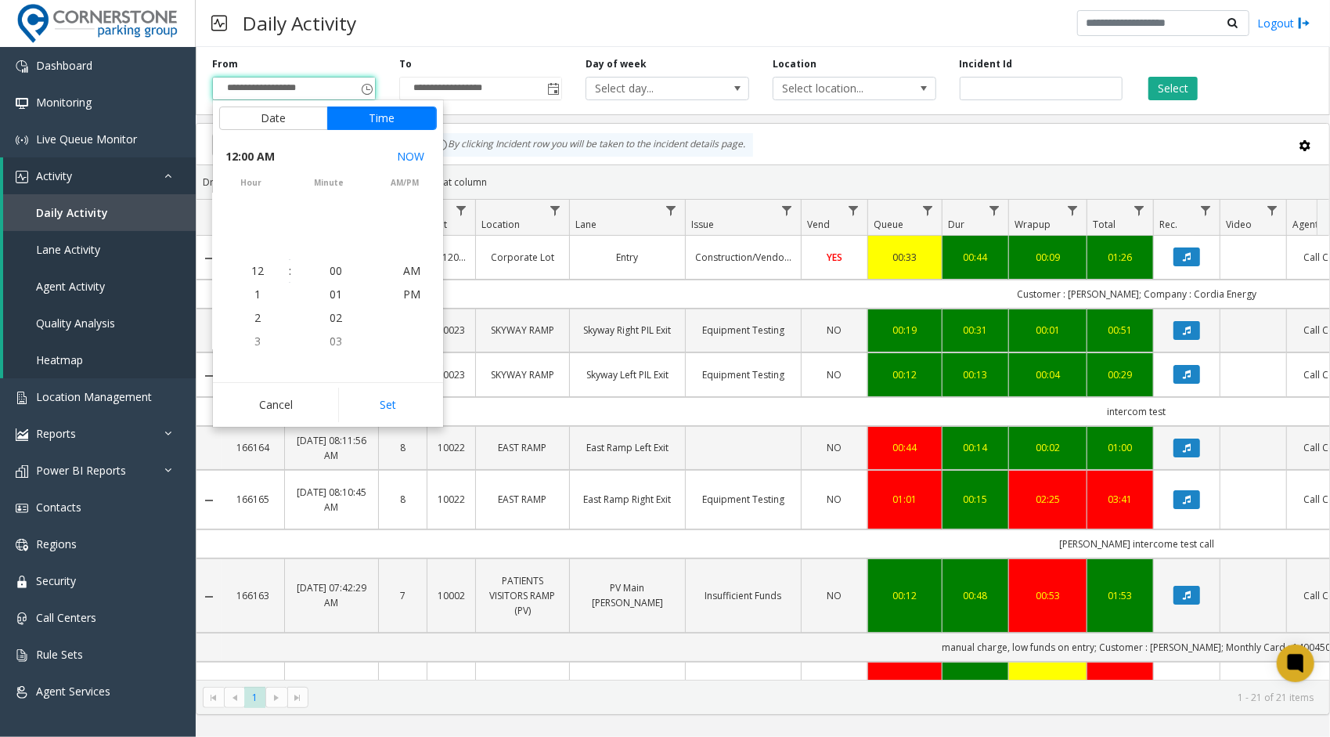 The image size is (1330, 737). What do you see at coordinates (905, 499) in the screenshot?
I see `a: 01:01` at bounding box center [905, 499].